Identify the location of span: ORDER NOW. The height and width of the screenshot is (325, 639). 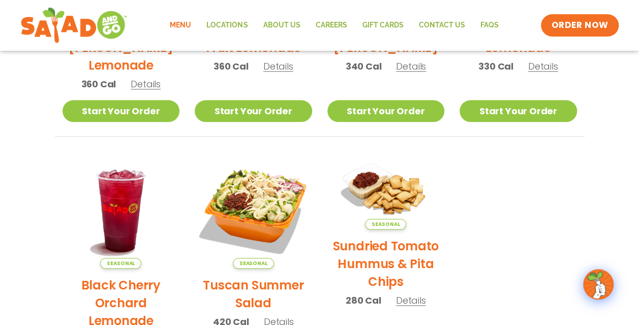
(580, 25).